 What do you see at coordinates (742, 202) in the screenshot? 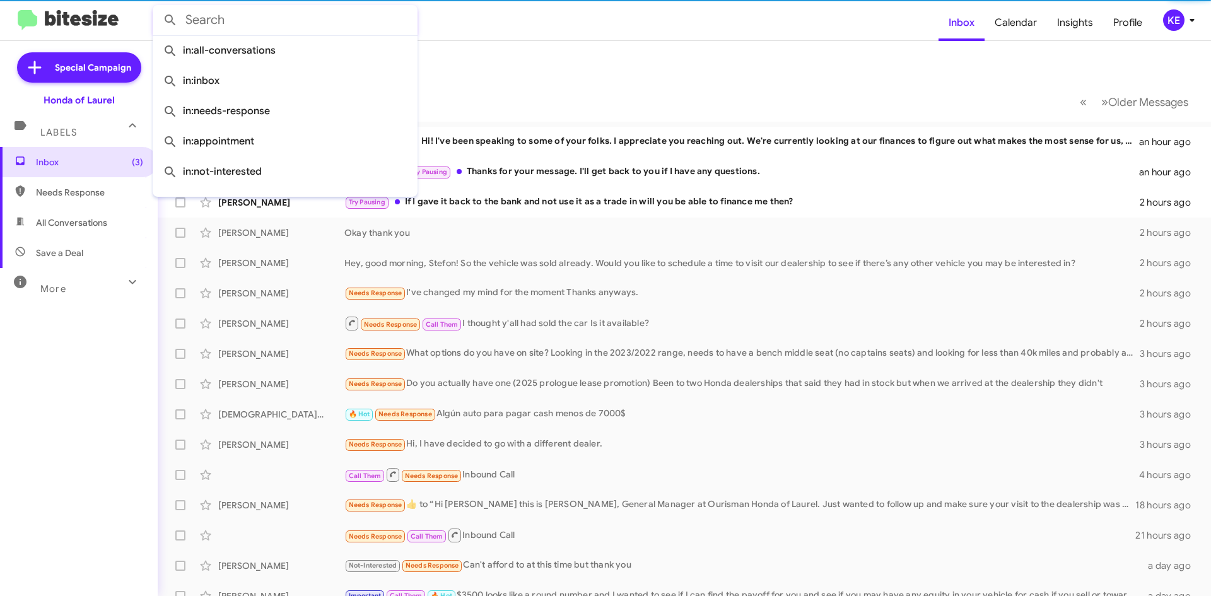
I see `div: If I gave it back to the bank and not use it as a trade in will you be able to finance me then?` at bounding box center [742, 202].